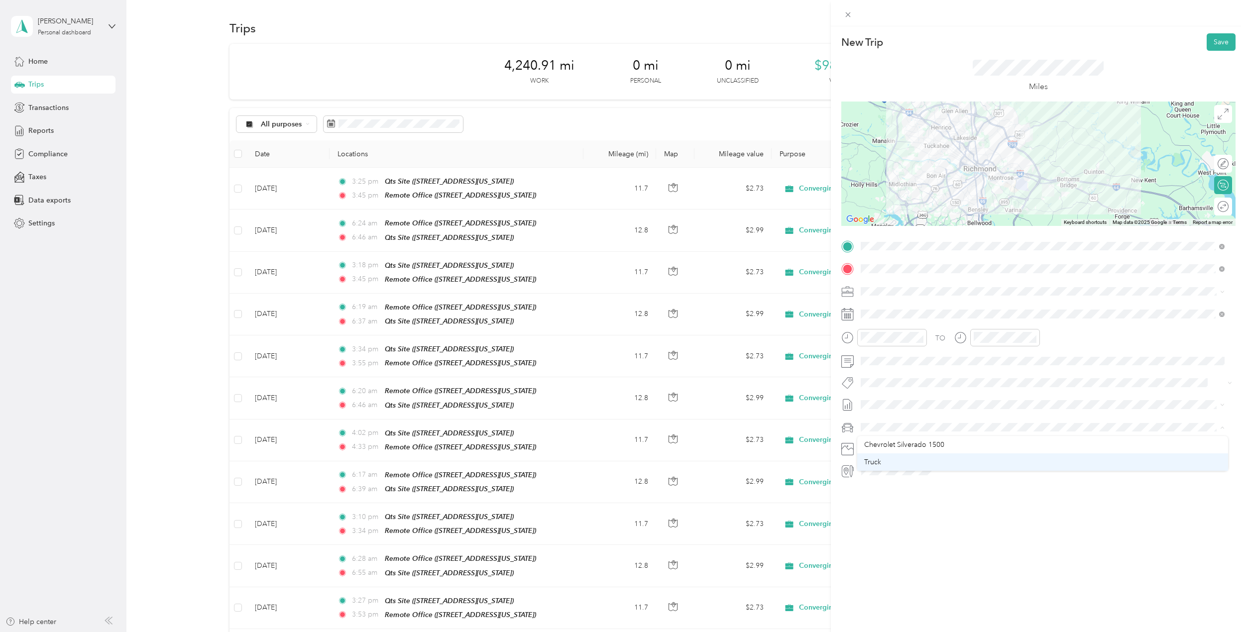 The image size is (1246, 632). I want to click on span: Truck, so click(872, 462).